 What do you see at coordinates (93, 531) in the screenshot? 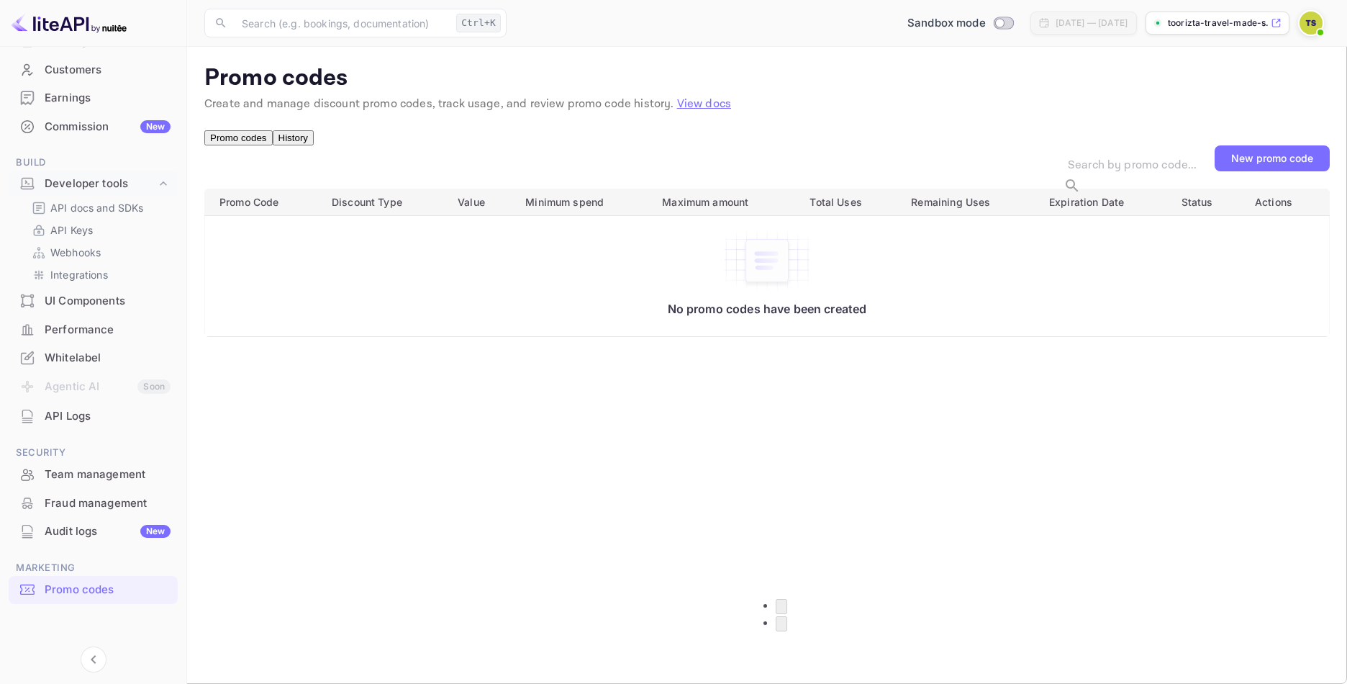
I see `div: Audit logsNew` at bounding box center [93, 531].